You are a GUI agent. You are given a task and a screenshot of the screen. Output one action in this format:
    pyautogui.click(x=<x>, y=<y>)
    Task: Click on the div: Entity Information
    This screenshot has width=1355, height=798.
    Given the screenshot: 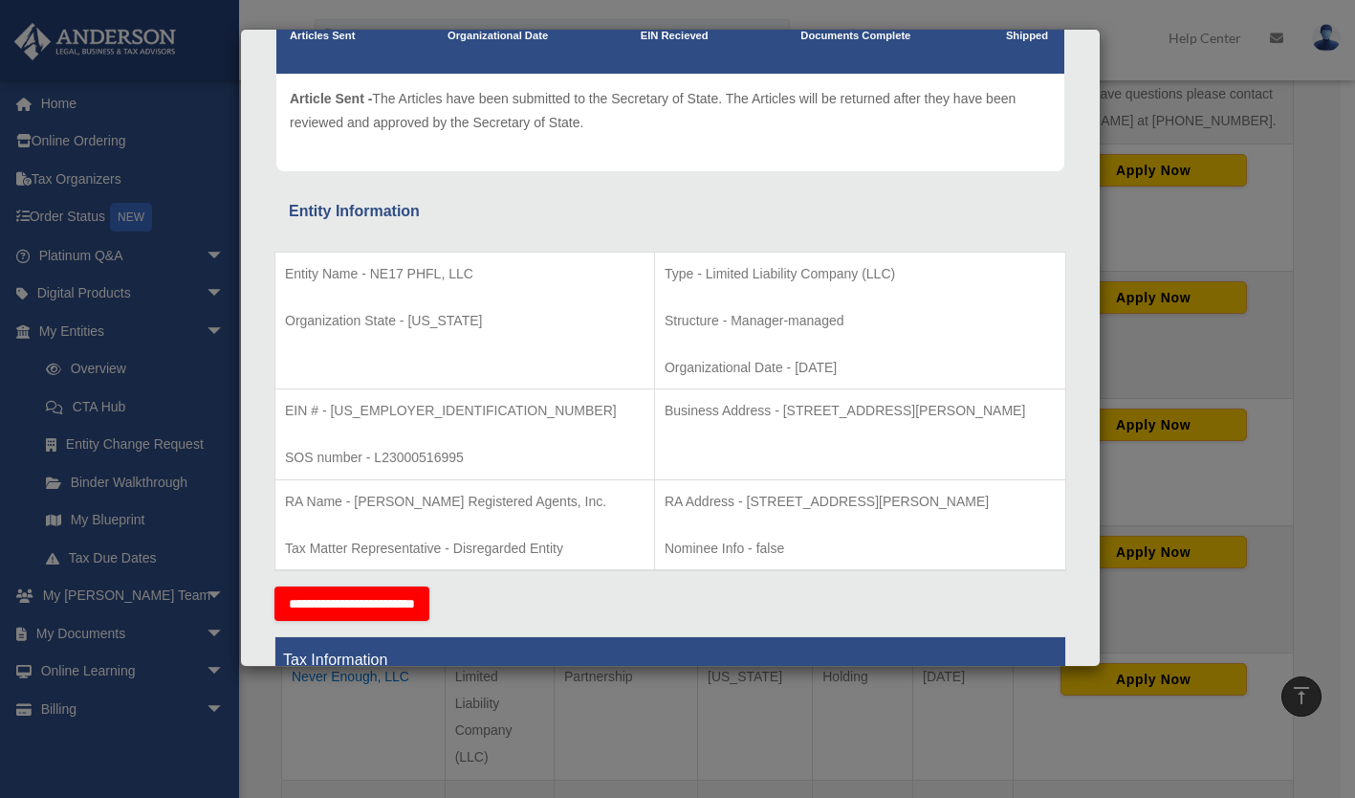 What is the action you would take?
    pyautogui.click(x=671, y=211)
    